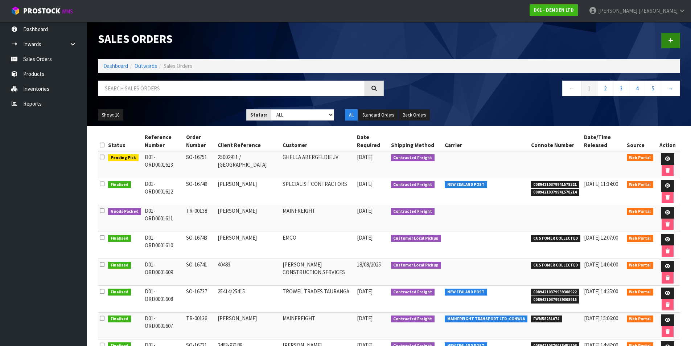 This screenshot has height=346, width=691. Describe the element at coordinates (200, 272) in the screenshot. I see `td: SO-16741` at that location.